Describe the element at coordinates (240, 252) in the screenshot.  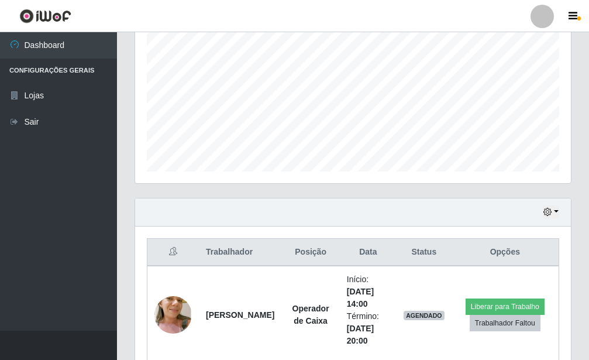
I see `th: Trabalhador` at that location.